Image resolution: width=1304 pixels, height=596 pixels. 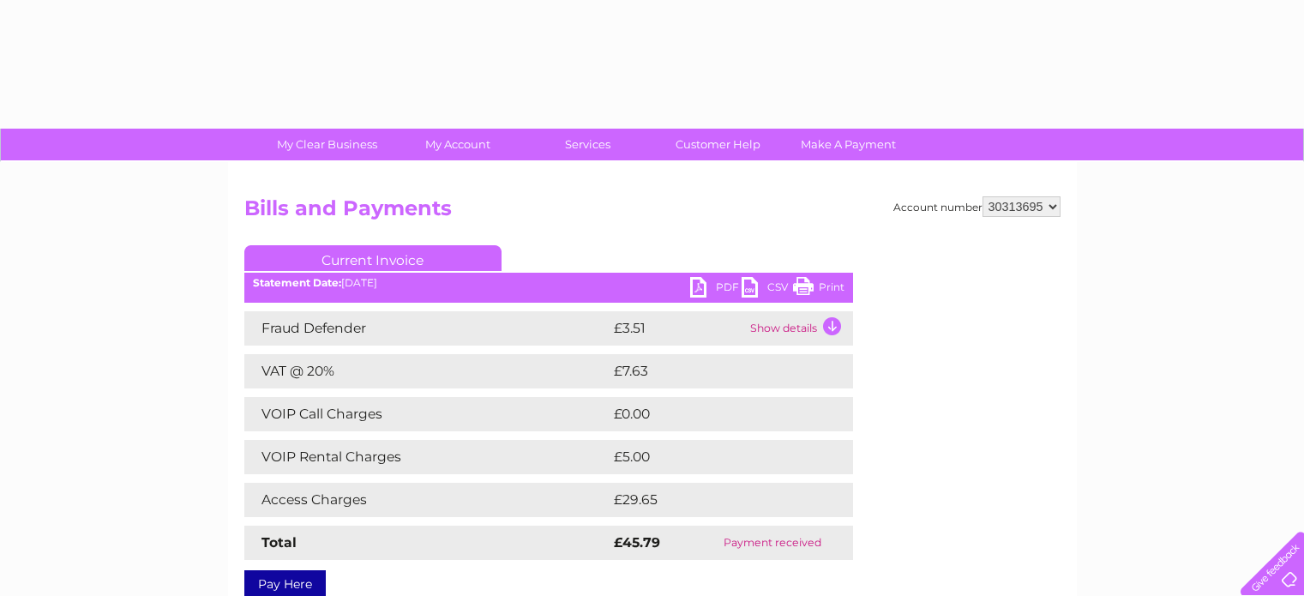 What do you see at coordinates (819, 289) in the screenshot?
I see `a: Print` at bounding box center [819, 289].